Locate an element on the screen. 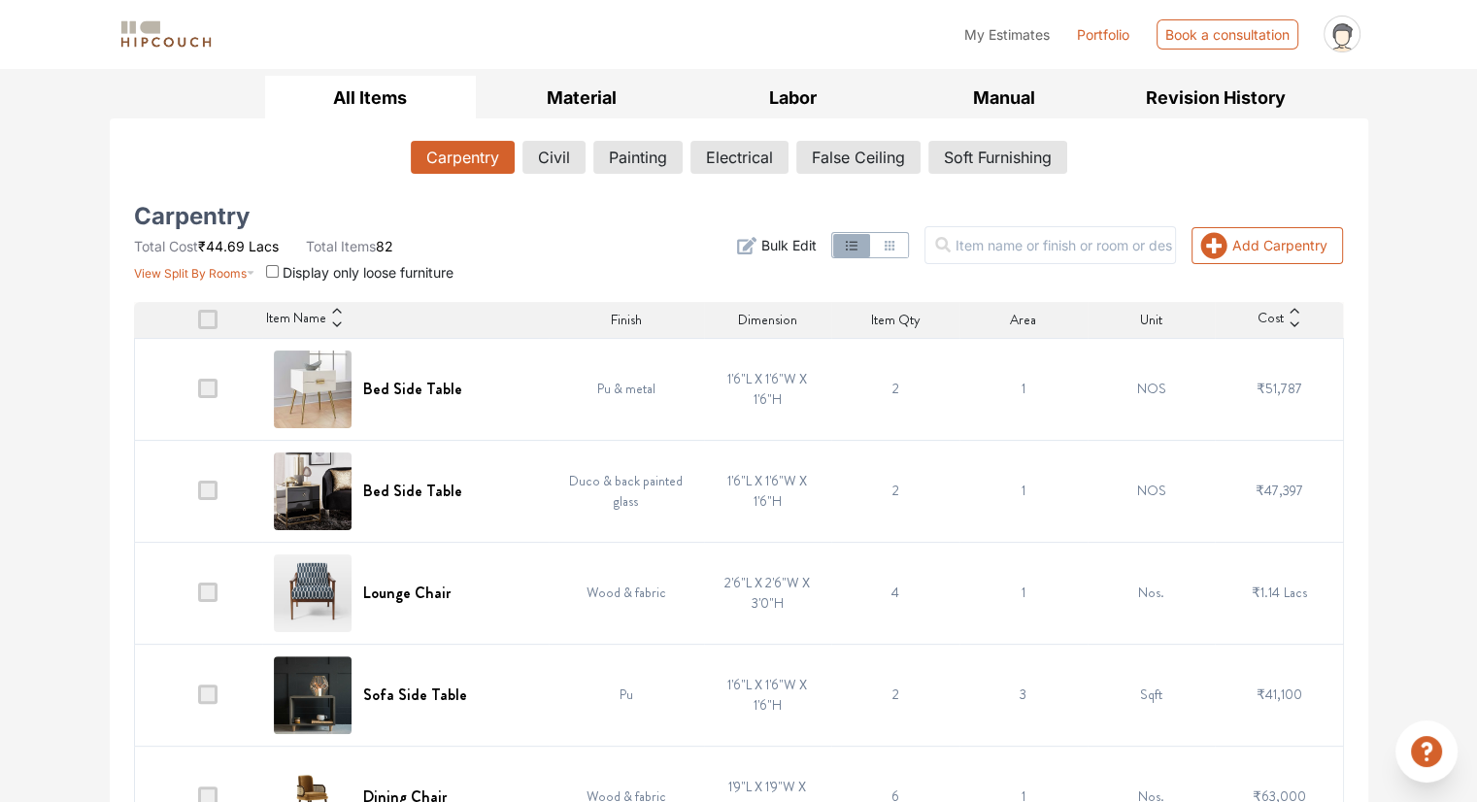 The image size is (1477, 802). button: Material is located at coordinates (581, 97).